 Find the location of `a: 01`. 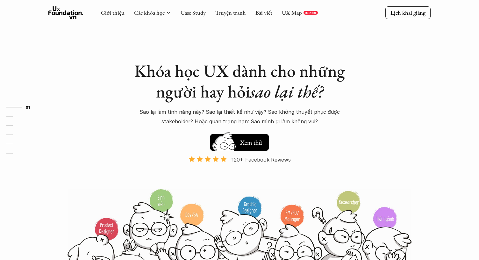

a: 01 is located at coordinates (21, 107).